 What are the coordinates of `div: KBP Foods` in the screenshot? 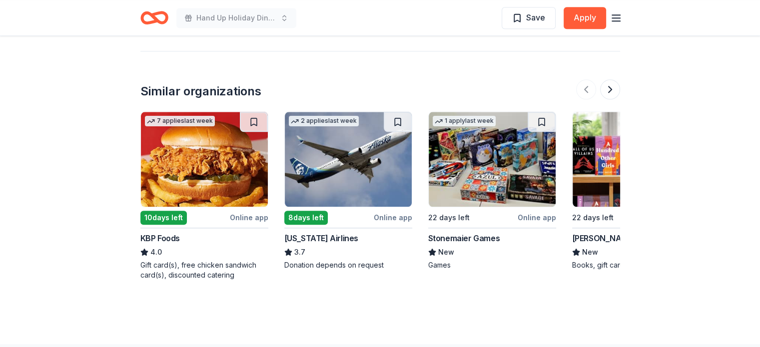 It's located at (160, 238).